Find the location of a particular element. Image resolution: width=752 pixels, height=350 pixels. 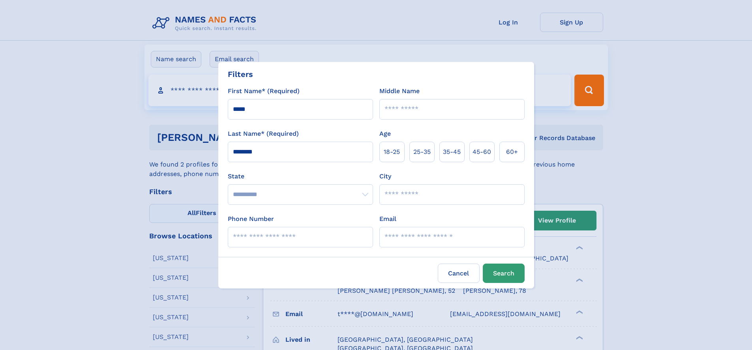

label: Cancel is located at coordinates (459, 273).